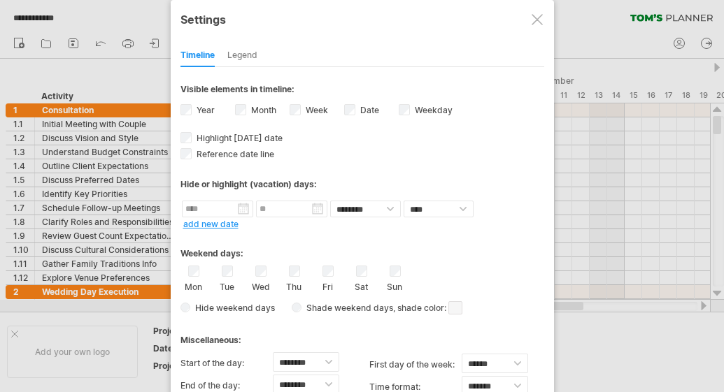 This screenshot has width=724, height=392. I want to click on label: Sat, so click(361, 285).